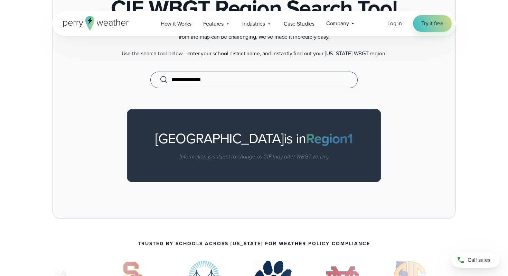 This screenshot has width=508, height=276. What do you see at coordinates (479, 260) in the screenshot?
I see `span: Call sales` at bounding box center [479, 260].